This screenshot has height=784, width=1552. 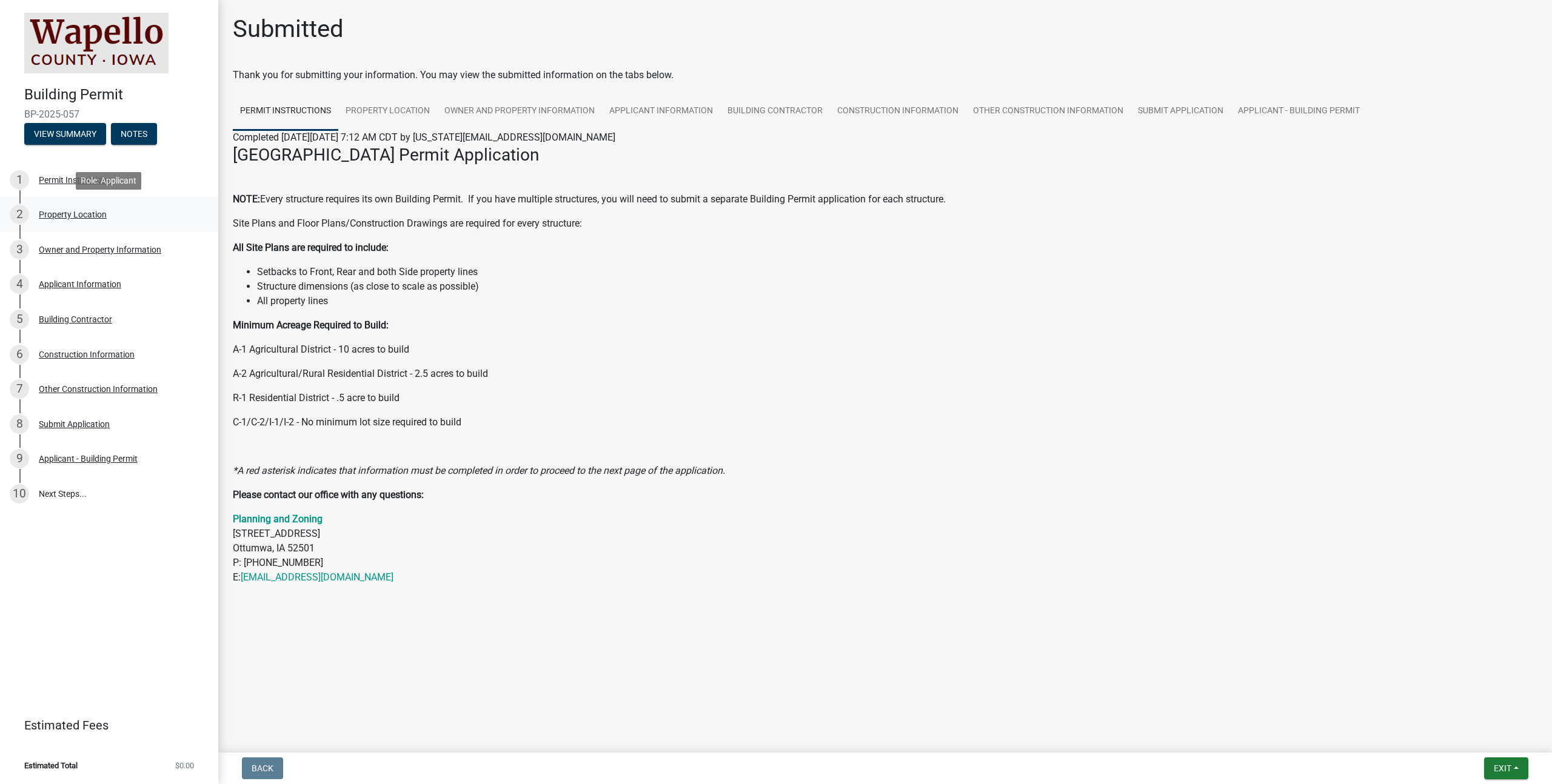 What do you see at coordinates (885, 199) in the screenshot?
I see `p: Every structure requires its own Building Permit. If you have multiple structures, you will need ...` at bounding box center [885, 199].